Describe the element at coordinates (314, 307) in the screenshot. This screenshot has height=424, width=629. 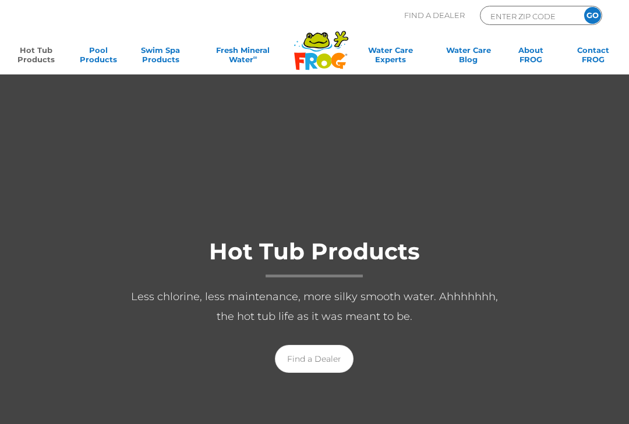
I see `p: Less chlorine, less maintenance, more silky smooth water. Ahhhhhhh, the hot tub life as it was me...` at that location.